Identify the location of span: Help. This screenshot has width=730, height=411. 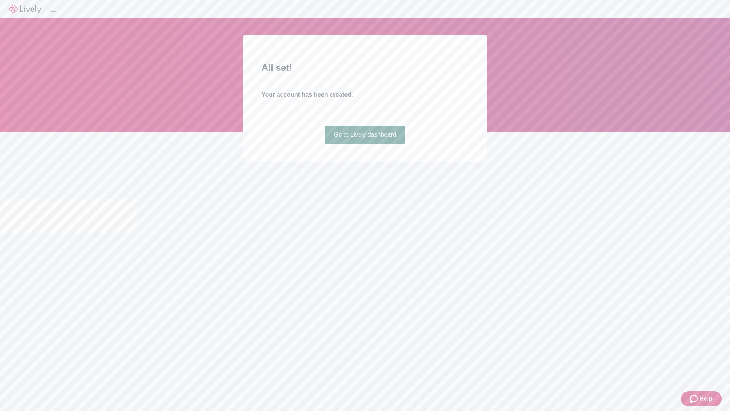
(706, 399).